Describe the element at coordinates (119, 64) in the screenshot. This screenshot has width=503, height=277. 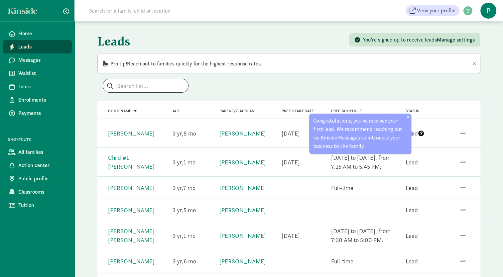
I see `span: Pro tip!` at that location.